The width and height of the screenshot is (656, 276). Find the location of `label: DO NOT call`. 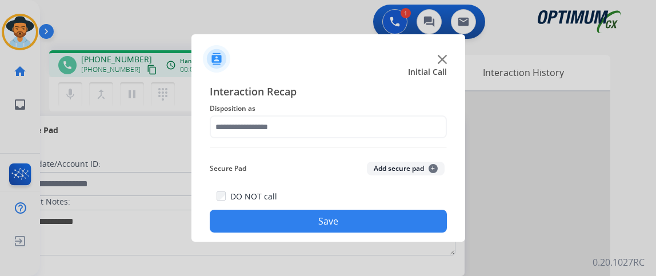

label: DO NOT call is located at coordinates (254, 197).